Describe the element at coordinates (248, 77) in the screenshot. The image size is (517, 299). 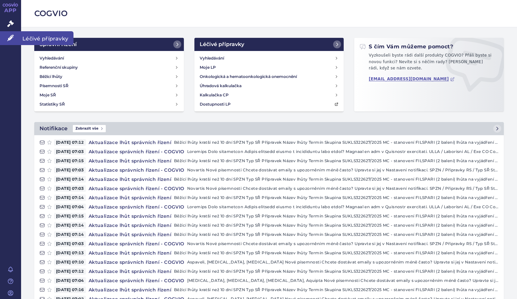
I see `h4: Onkologická a hematoonkologická onemocnění` at that location.